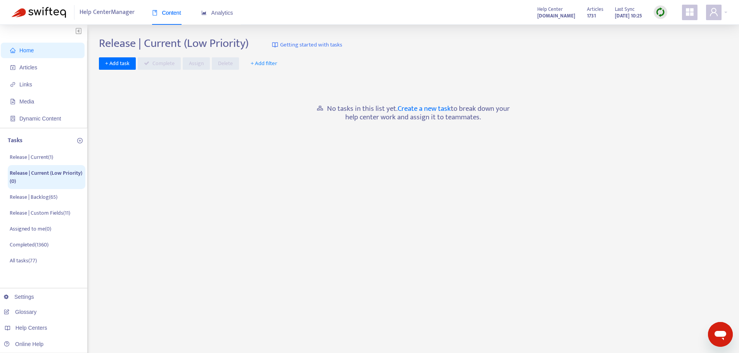  I want to click on button: Complete, so click(159, 64).